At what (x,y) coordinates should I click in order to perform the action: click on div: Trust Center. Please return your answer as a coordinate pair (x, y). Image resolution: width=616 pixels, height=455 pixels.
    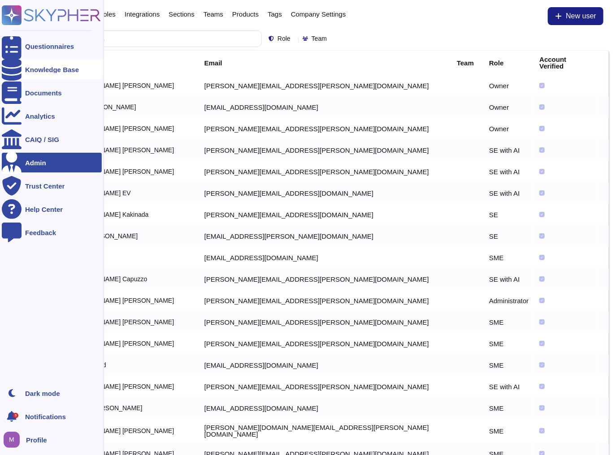
    Looking at the image, I should click on (45, 186).